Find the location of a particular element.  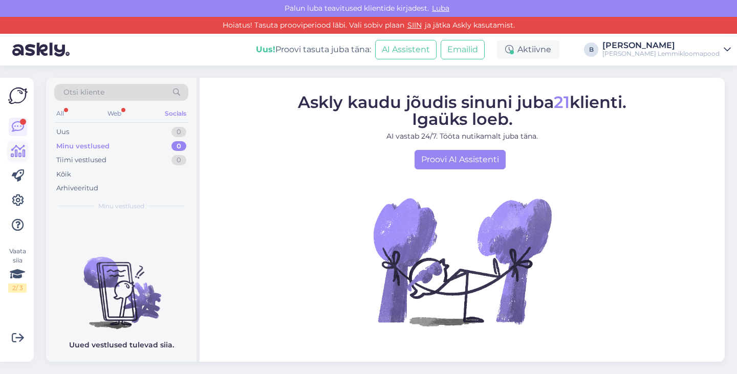

div: Web is located at coordinates (114, 114).